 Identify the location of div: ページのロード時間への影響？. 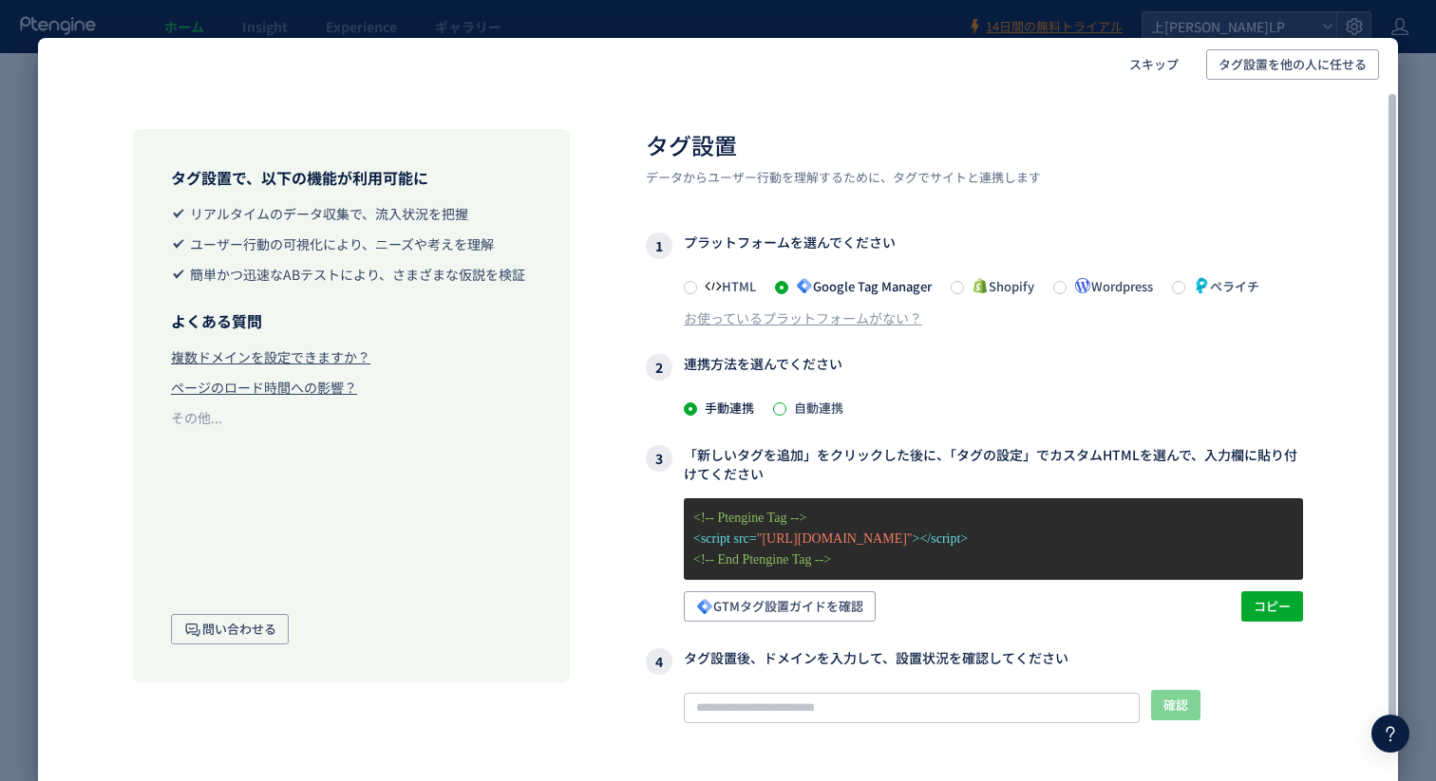
(264, 387).